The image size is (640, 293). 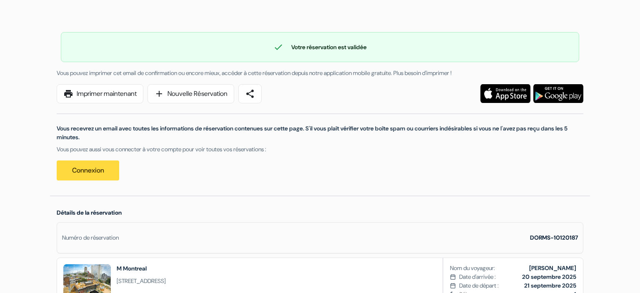 What do you see at coordinates (472, 268) in the screenshot?
I see `span: Nom du voyageur:` at bounding box center [472, 268].